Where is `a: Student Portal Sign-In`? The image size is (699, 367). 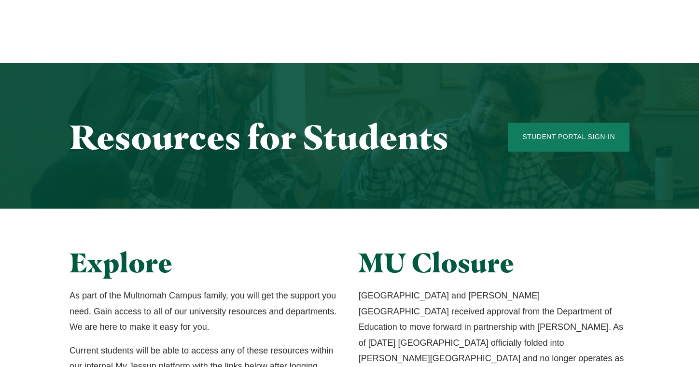
a: Student Portal Sign-In is located at coordinates (569, 137).